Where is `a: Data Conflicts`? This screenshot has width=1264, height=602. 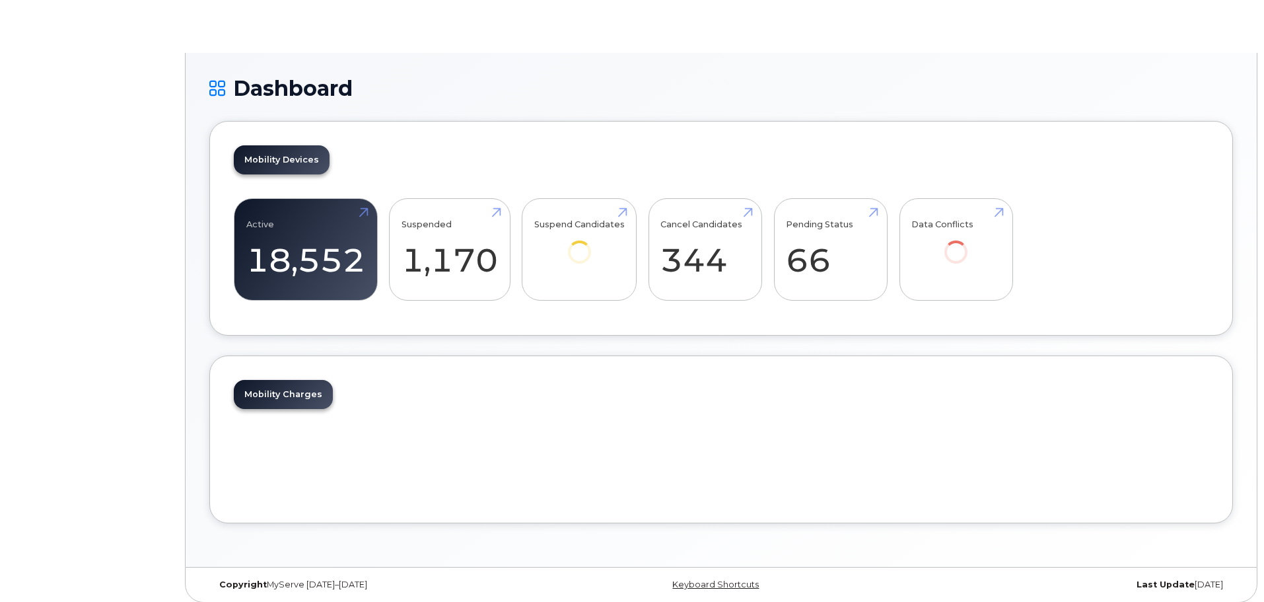
a: Data Conflicts is located at coordinates (956, 244).